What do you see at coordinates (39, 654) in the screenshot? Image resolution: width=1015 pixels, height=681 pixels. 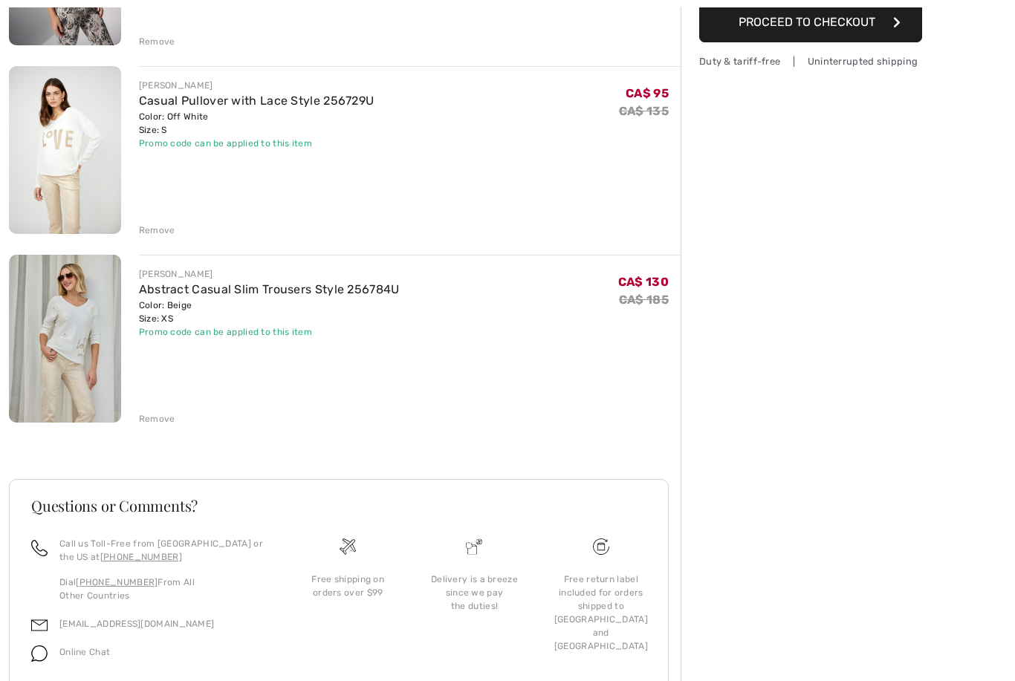 I see `img: chat` at bounding box center [39, 654].